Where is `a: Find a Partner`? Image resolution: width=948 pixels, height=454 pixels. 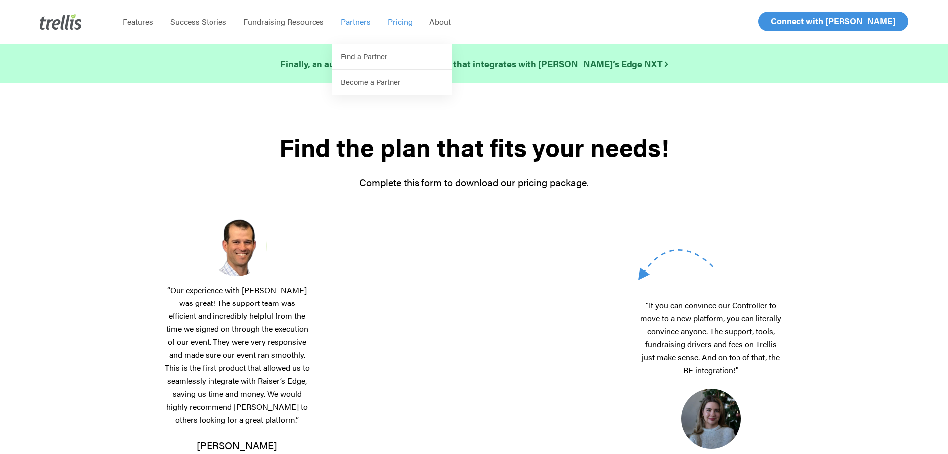 a: Find a Partner is located at coordinates (392, 57).